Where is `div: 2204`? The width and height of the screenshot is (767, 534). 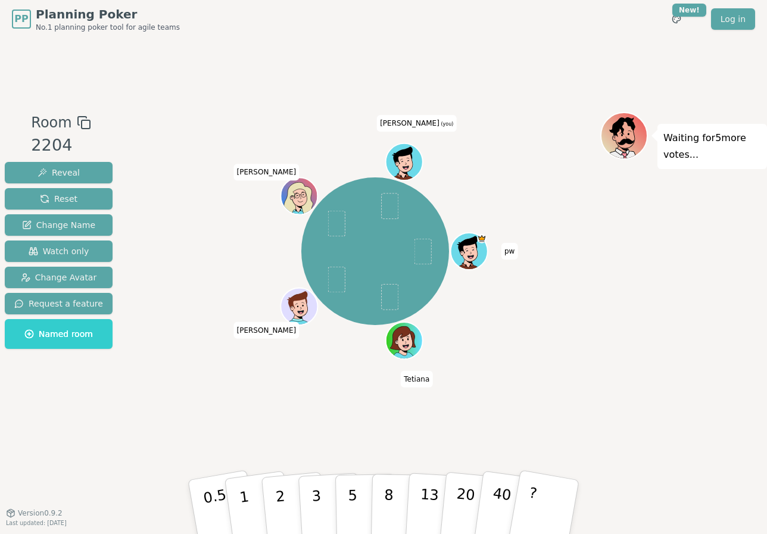 div: 2204 is located at coordinates (61, 145).